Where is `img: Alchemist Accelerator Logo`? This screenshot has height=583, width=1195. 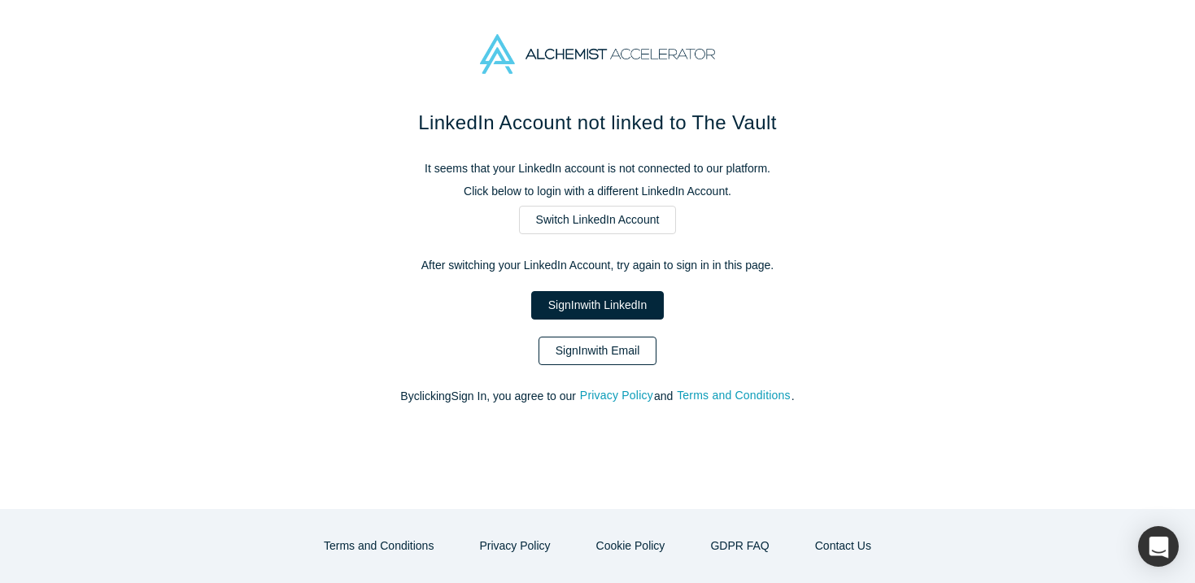 img: Alchemist Accelerator Logo is located at coordinates (597, 54).